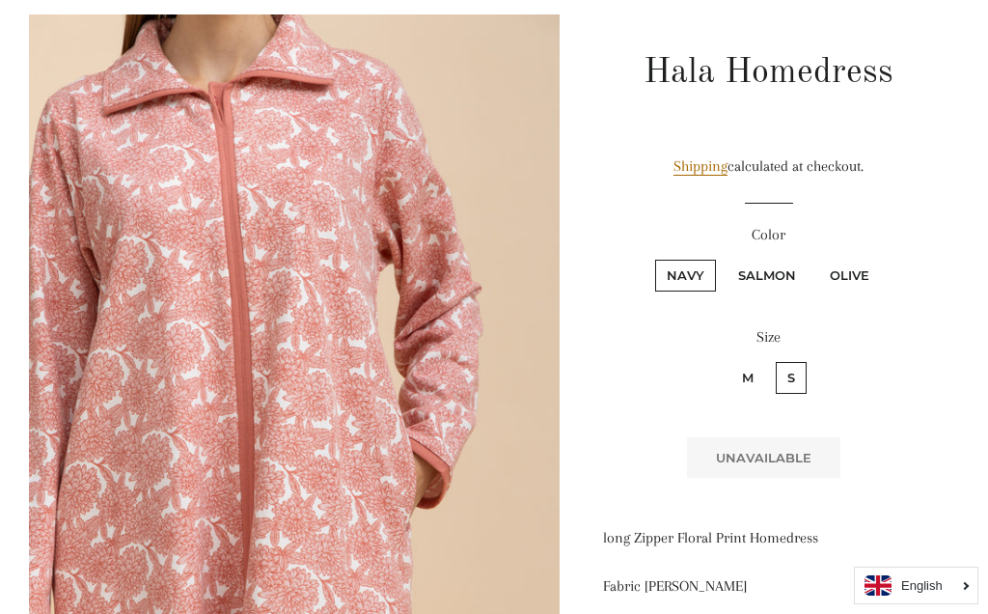 This screenshot has width=988, height=614. What do you see at coordinates (769, 235) in the screenshot?
I see `label: Color` at bounding box center [769, 235].